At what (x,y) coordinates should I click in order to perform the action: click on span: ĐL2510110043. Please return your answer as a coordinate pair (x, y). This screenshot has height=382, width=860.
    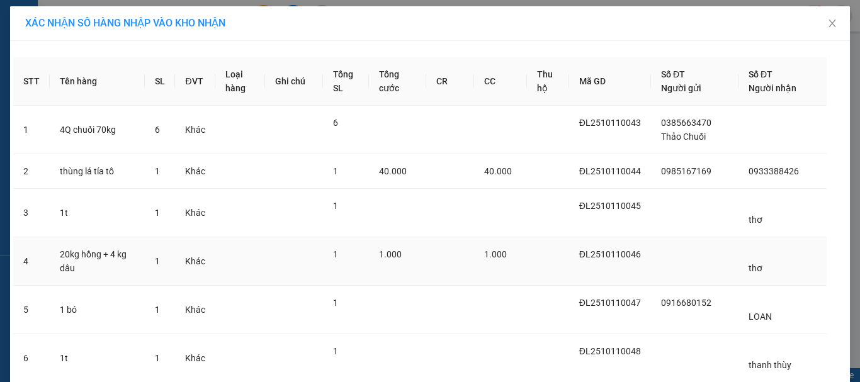
    Looking at the image, I should click on (610, 123).